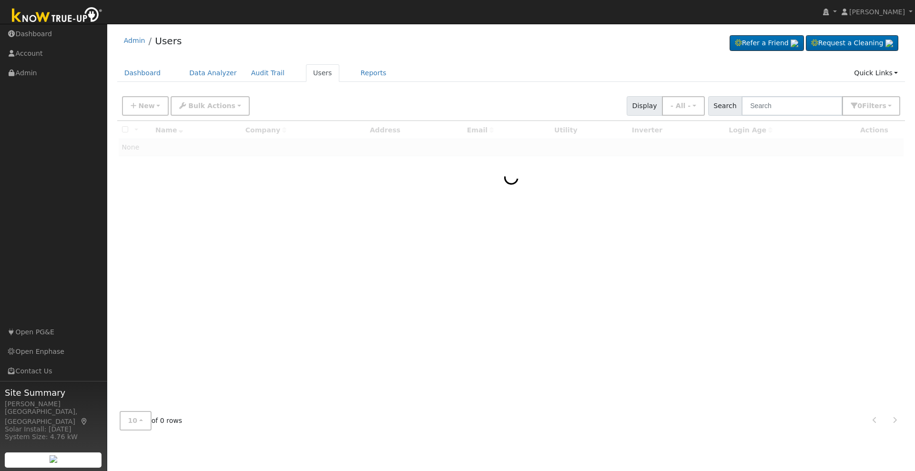 The image size is (915, 471). I want to click on button: - All -, so click(684, 106).